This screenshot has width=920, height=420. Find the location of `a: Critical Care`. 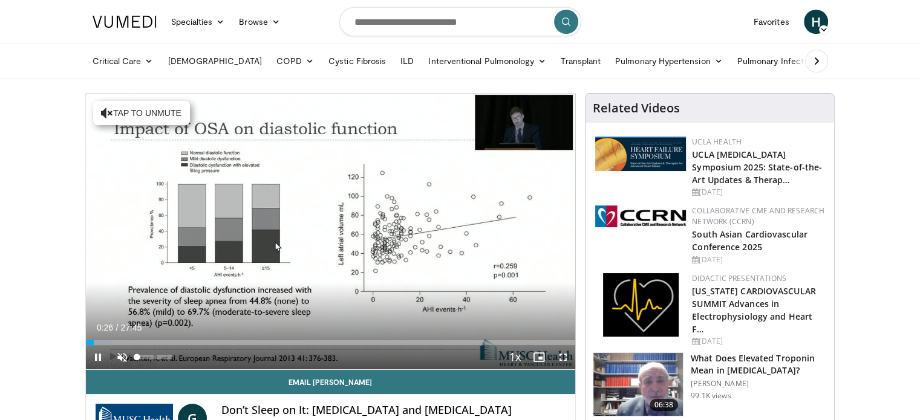

a: Critical Care is located at coordinates (123, 61).